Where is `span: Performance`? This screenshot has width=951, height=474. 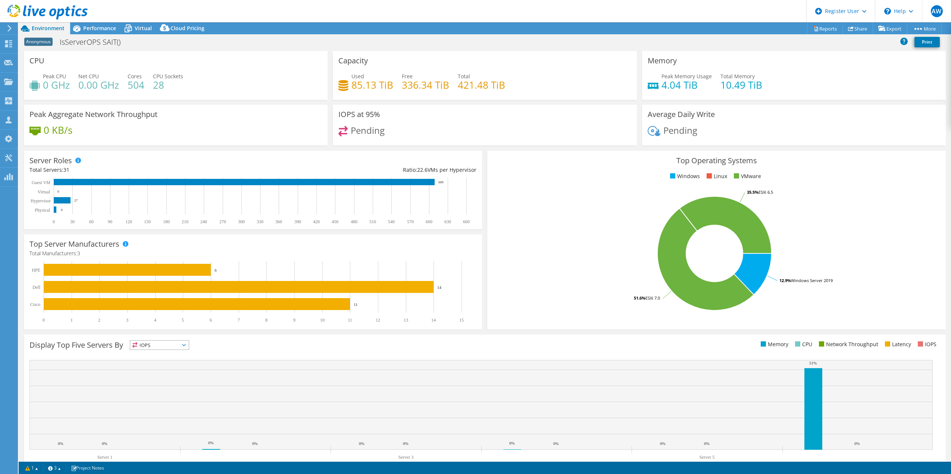 span: Performance is located at coordinates (100, 28).